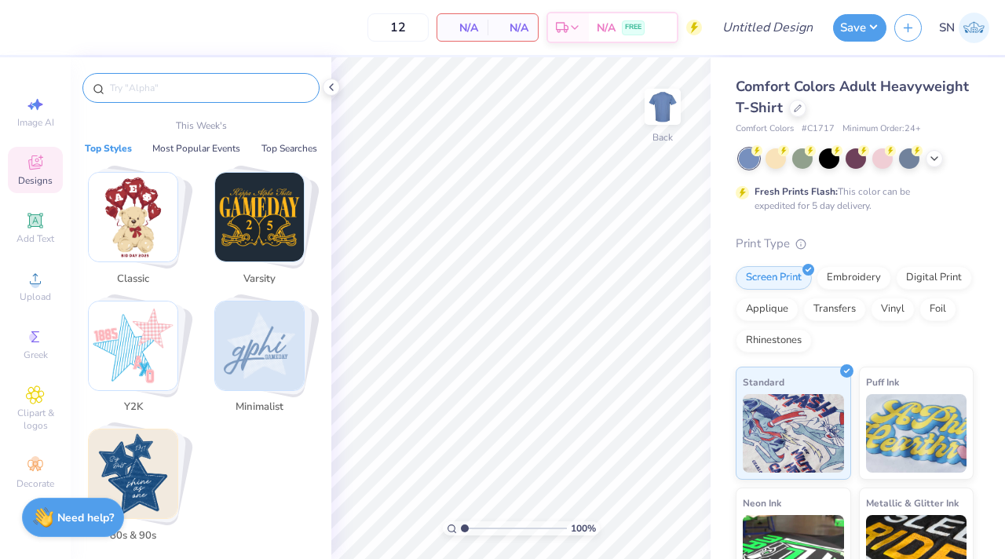 Image resolution: width=1005 pixels, height=559 pixels. Describe the element at coordinates (934, 278) in the screenshot. I see `div: Digital Print` at that location.